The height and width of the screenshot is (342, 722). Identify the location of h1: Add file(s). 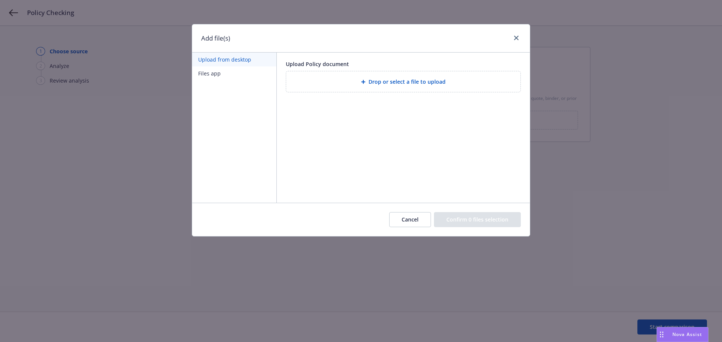
(215, 38).